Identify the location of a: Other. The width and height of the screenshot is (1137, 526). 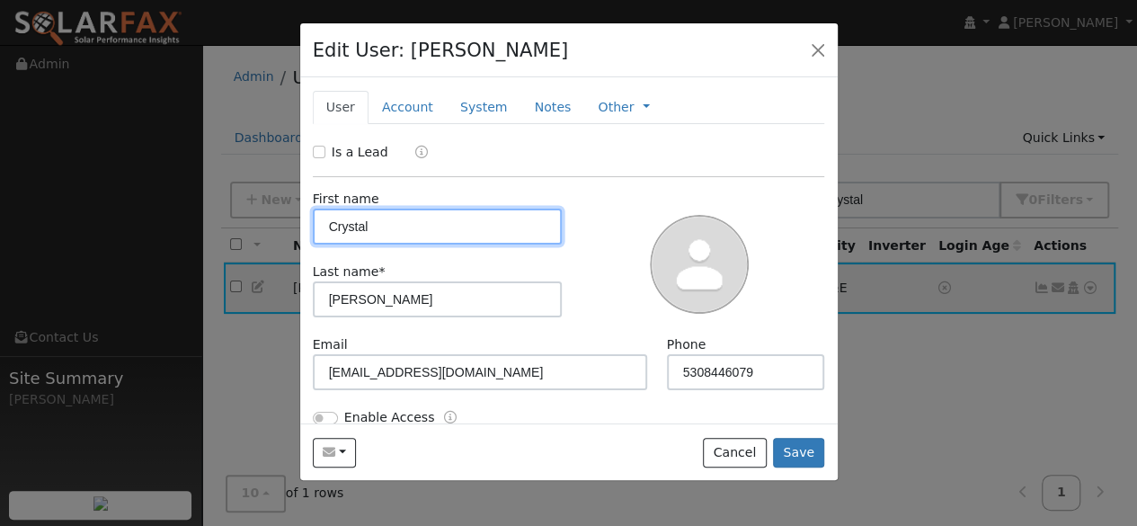
(616, 107).